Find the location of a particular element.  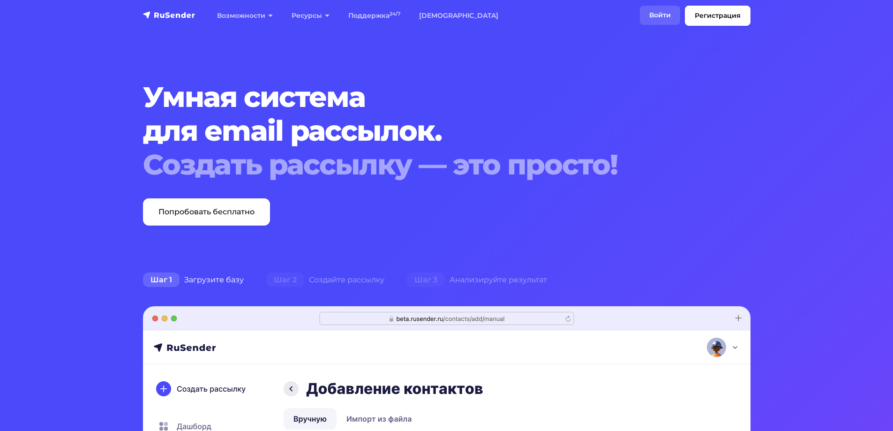

div: Анализируйте результат is located at coordinates (477, 280).